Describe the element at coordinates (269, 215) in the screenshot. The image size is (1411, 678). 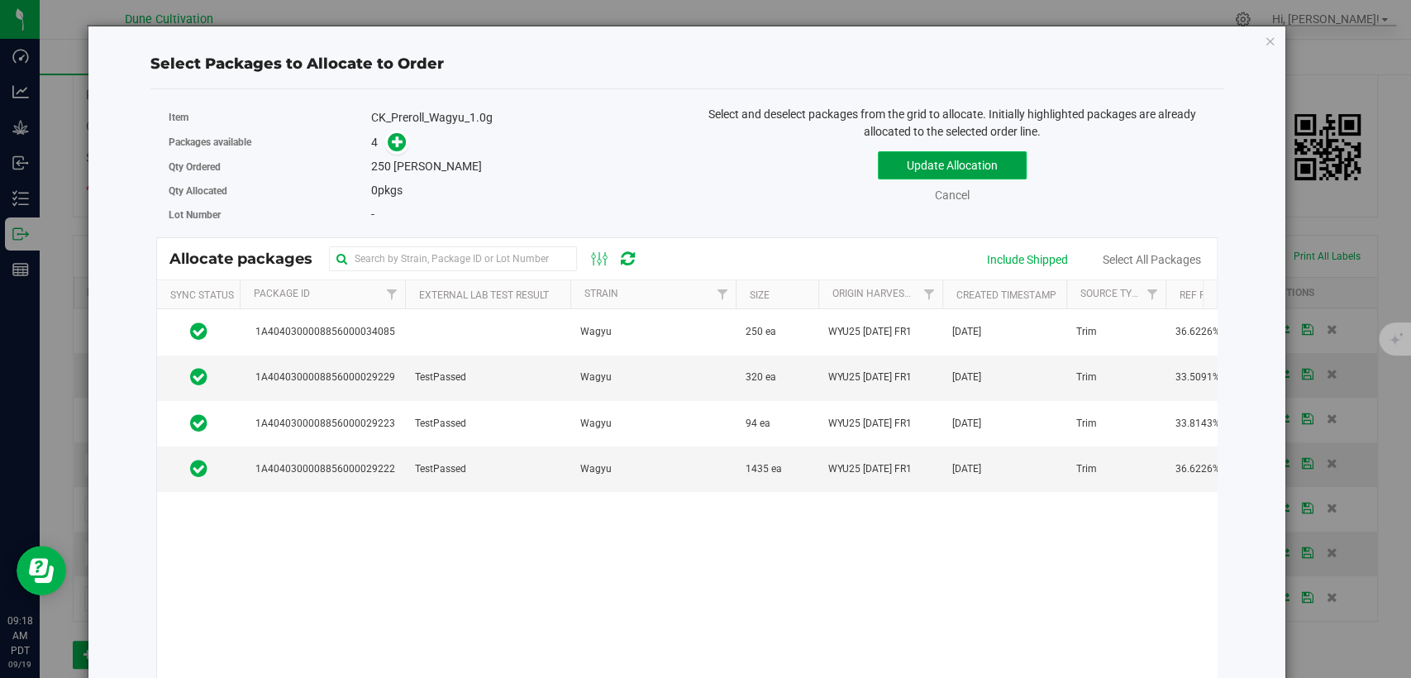
I see `label: Lot Number` at that location.